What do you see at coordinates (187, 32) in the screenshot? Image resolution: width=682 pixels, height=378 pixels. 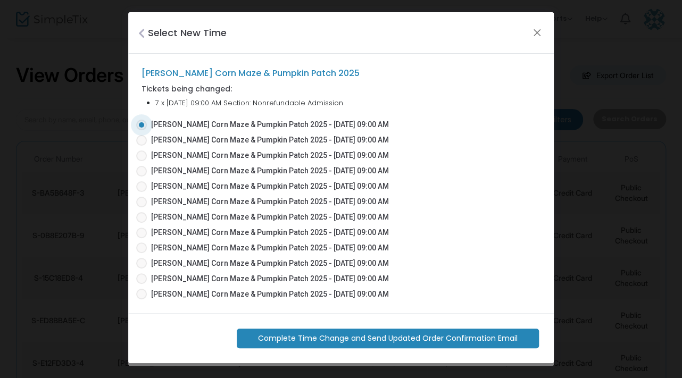 I see `h4: Select New Time` at bounding box center [187, 32].